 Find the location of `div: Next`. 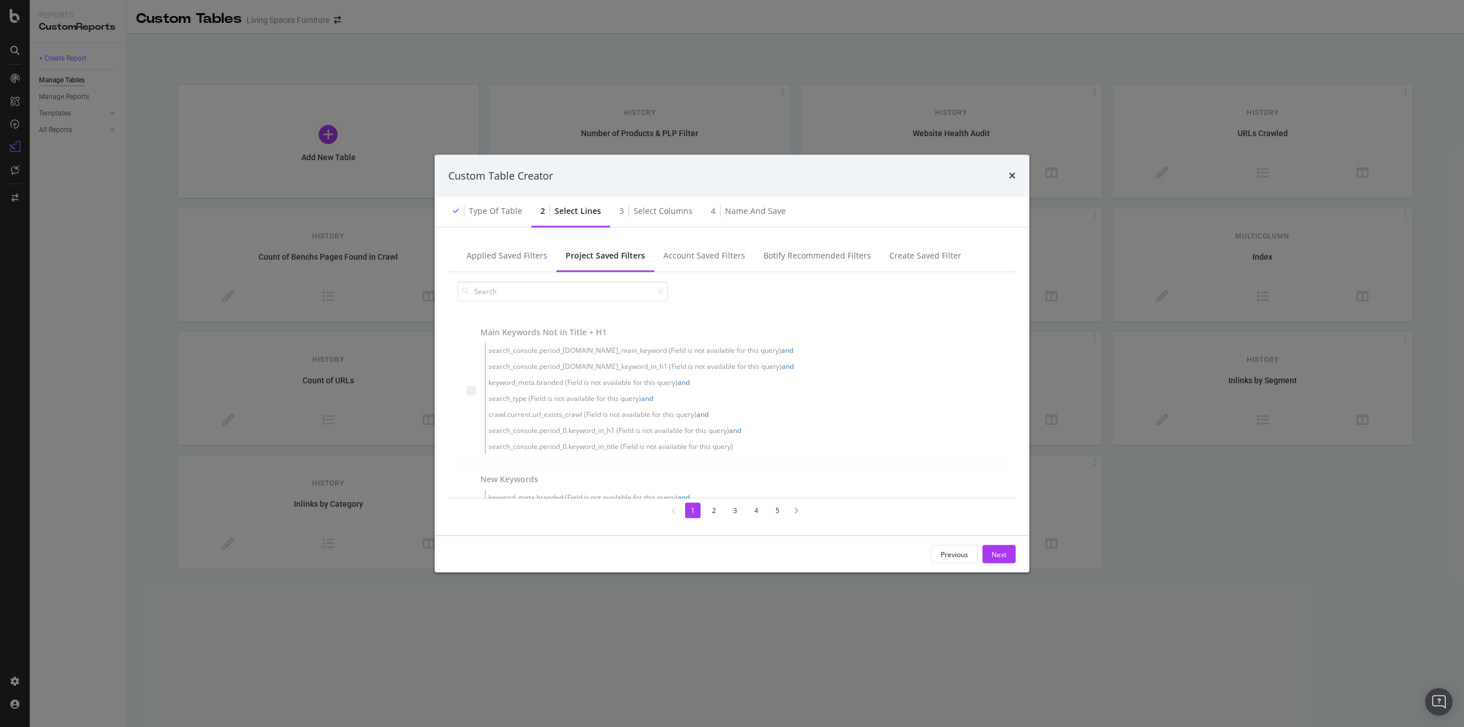

div: Next is located at coordinates (999, 553).